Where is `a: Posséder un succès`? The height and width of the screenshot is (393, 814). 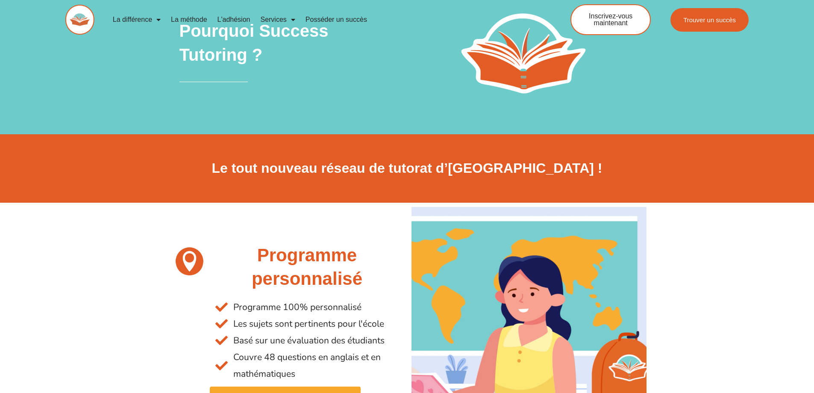
a: Posséder un succès is located at coordinates (336, 20).